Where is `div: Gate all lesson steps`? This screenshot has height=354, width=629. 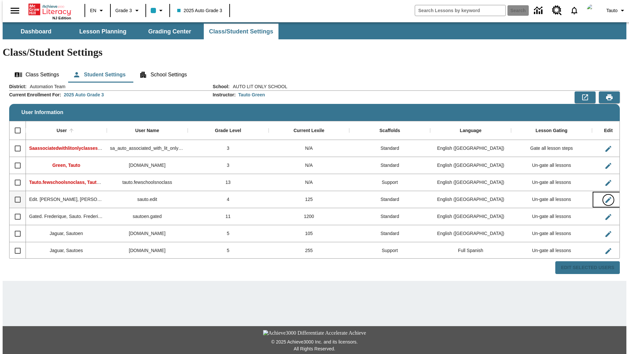 div: Gate all lesson steps is located at coordinates (552, 148).